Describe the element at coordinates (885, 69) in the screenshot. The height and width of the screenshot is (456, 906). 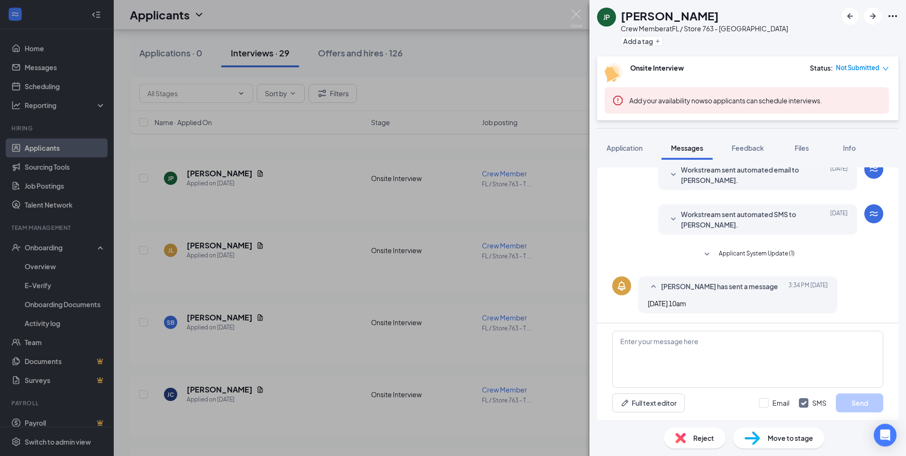
I see `span: down` at that location.